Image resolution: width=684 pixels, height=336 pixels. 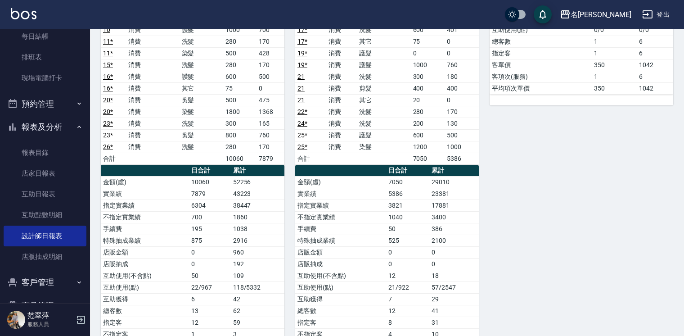 What do you see at coordinates (408, 310) in the screenshot?
I see `td: 12` at bounding box center [408, 310].